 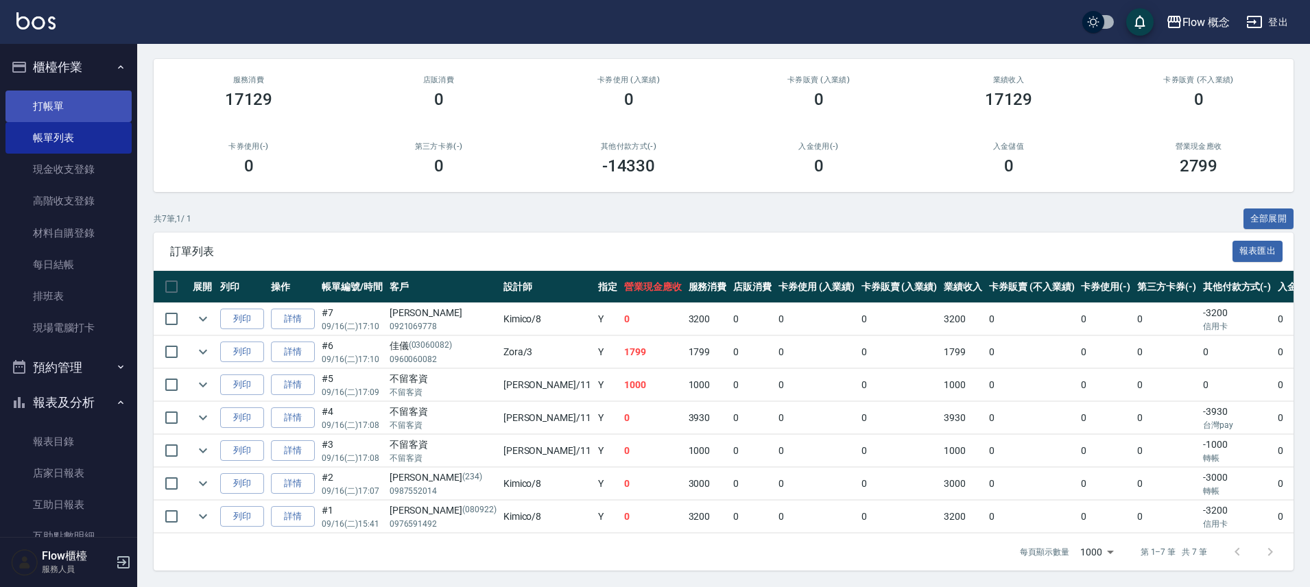 I want to click on h2: 卡券使用 (入業績), so click(x=628, y=80).